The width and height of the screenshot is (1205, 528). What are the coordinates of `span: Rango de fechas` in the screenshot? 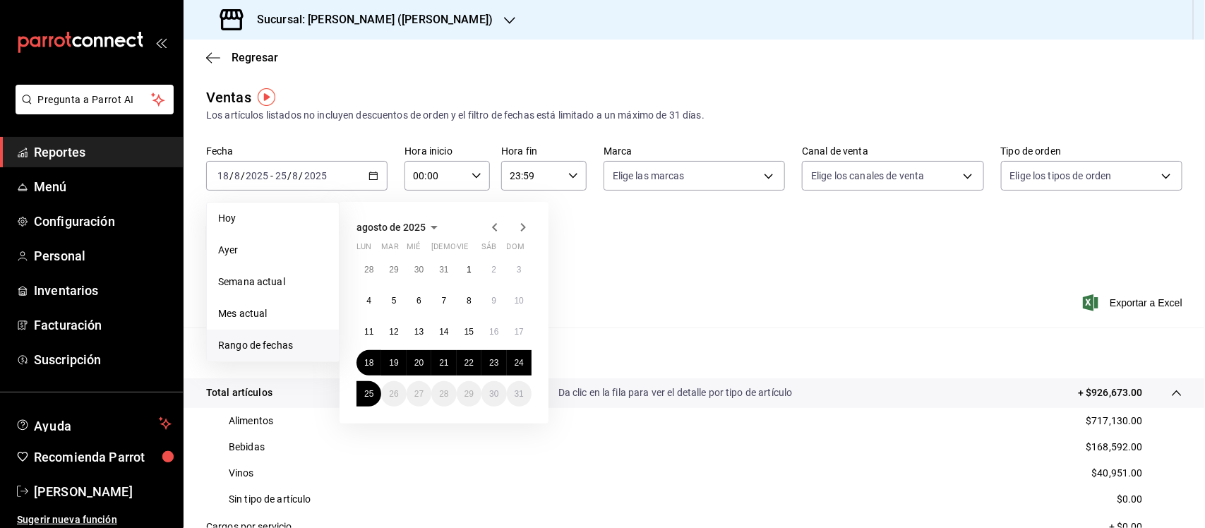 It's located at (272, 345).